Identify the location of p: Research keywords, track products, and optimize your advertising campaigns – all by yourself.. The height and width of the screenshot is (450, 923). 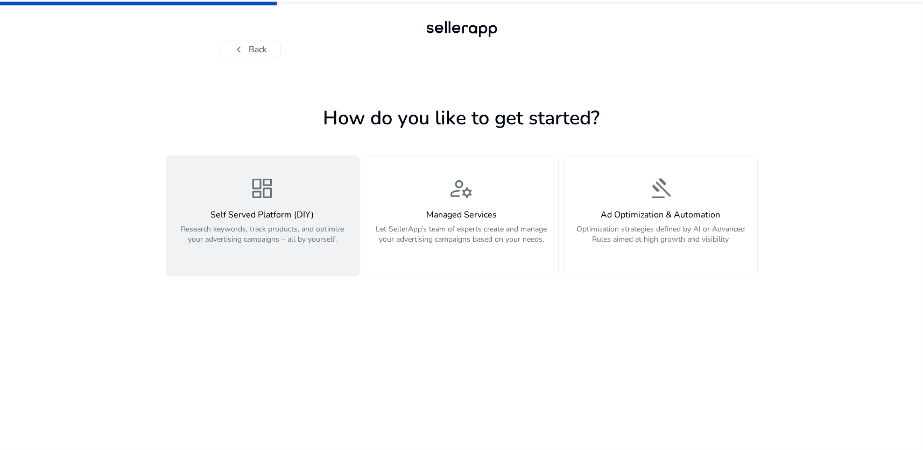
(263, 240).